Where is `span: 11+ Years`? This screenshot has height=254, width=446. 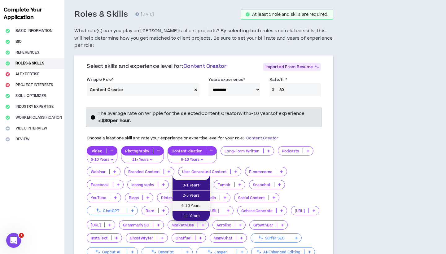
span: 11+ Years is located at coordinates (191, 216).